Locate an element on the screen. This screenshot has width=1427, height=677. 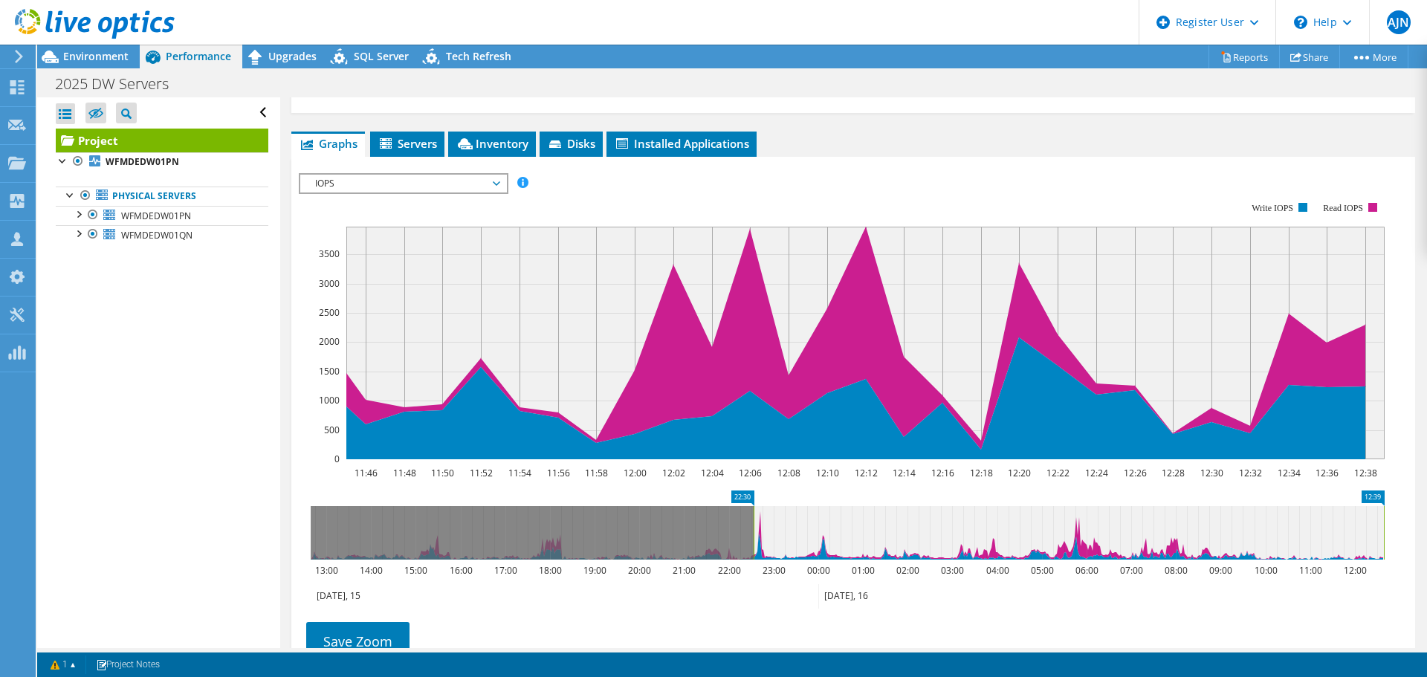
text: 08:00 is located at coordinates (1176, 570).